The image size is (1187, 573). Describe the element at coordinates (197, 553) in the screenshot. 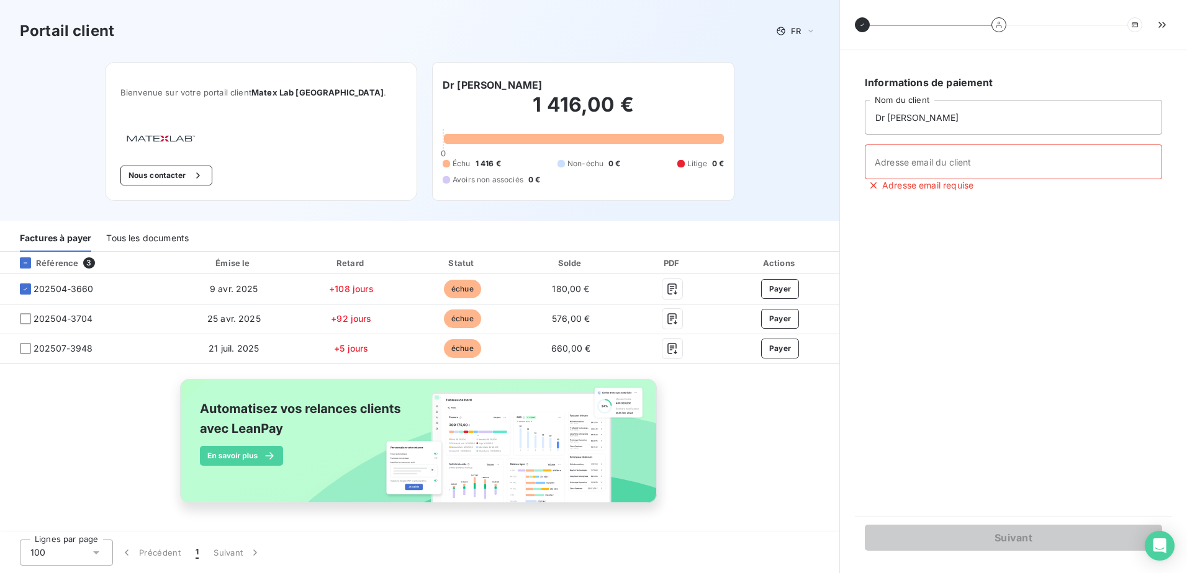

I see `span: 1` at that location.